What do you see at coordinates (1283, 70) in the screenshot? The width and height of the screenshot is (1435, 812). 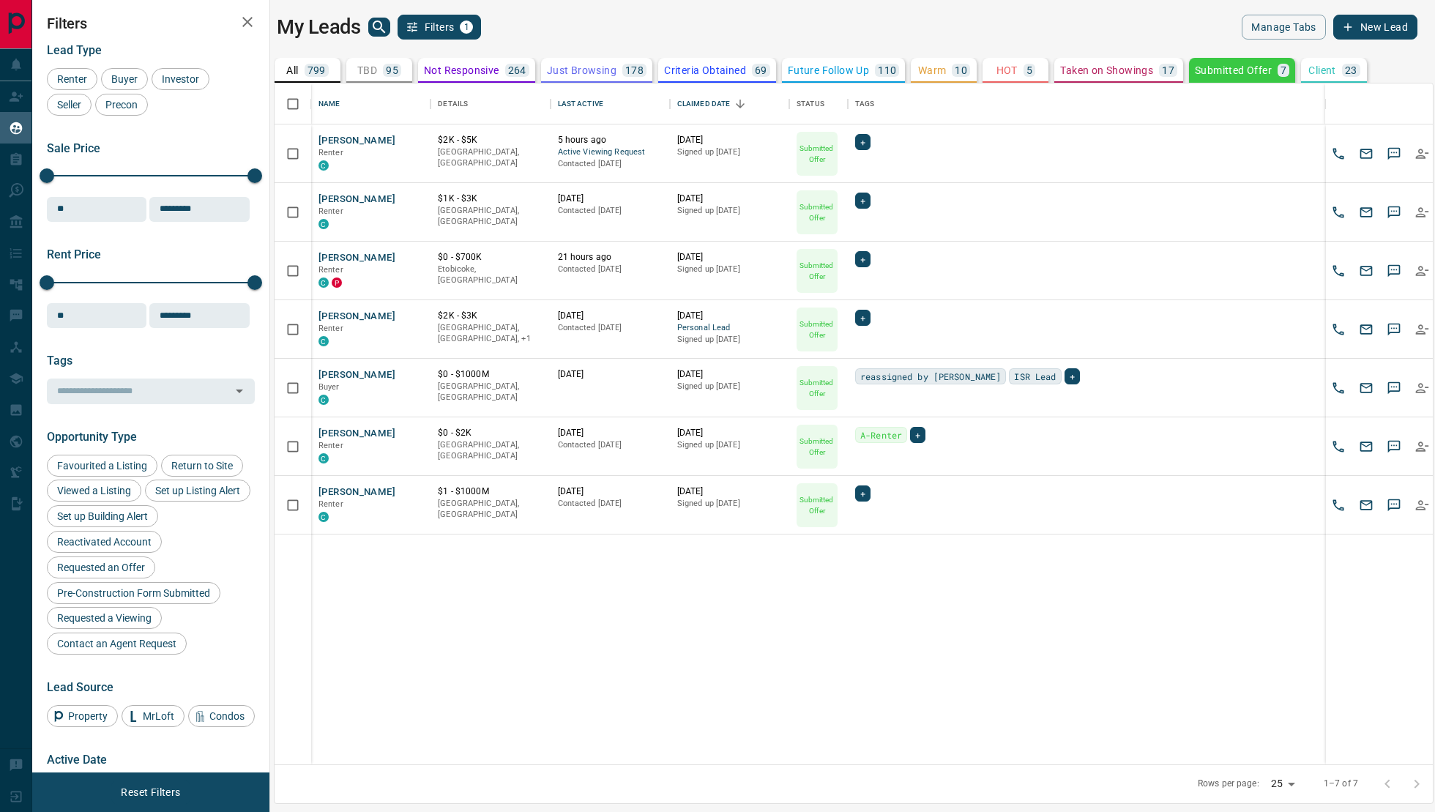 I see `p: 7` at bounding box center [1283, 70].